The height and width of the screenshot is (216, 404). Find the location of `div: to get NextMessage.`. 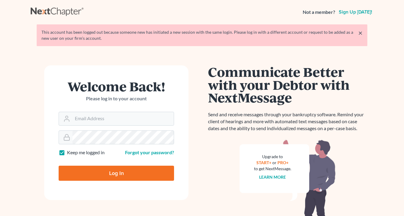

div: to get NextMessage. is located at coordinates (273, 168).